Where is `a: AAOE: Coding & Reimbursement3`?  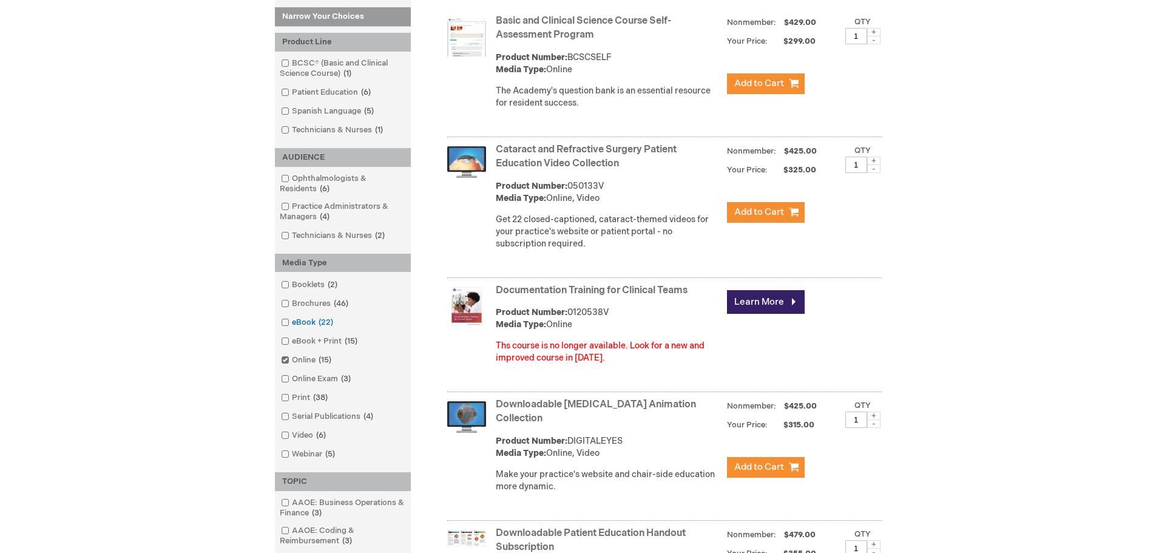
a: AAOE: Coding & Reimbursement3 is located at coordinates (343, 536).